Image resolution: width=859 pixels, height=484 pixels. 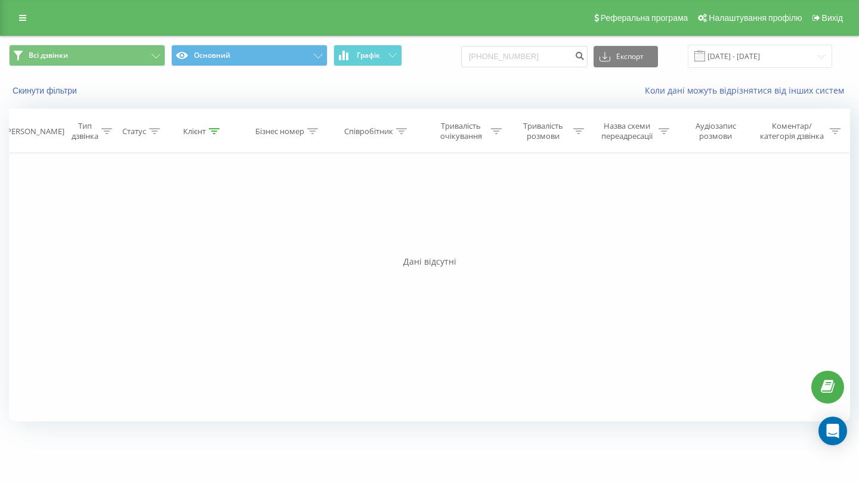 What do you see at coordinates (644, 18) in the screenshot?
I see `span: Реферальна програма` at bounding box center [644, 18].